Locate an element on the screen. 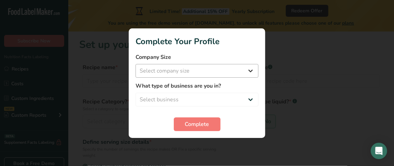 This screenshot has width=394, height=166. label: What type of business are you in? is located at coordinates (197, 86).